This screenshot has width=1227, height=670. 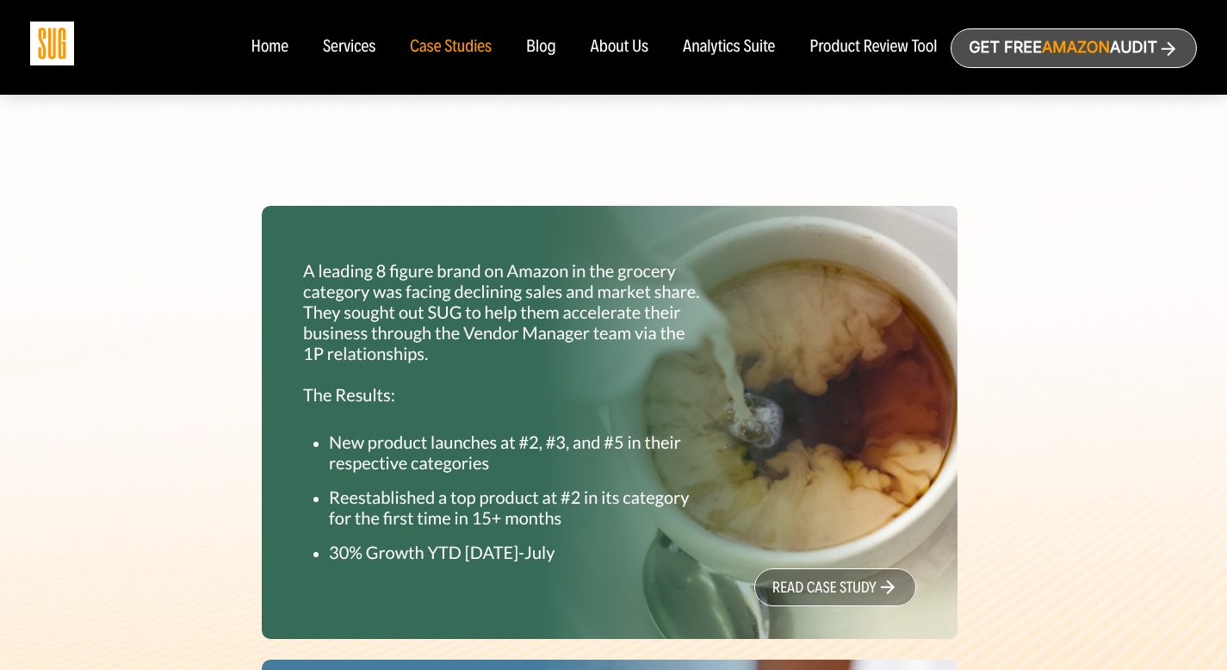 I want to click on div: Services, so click(x=349, y=47).